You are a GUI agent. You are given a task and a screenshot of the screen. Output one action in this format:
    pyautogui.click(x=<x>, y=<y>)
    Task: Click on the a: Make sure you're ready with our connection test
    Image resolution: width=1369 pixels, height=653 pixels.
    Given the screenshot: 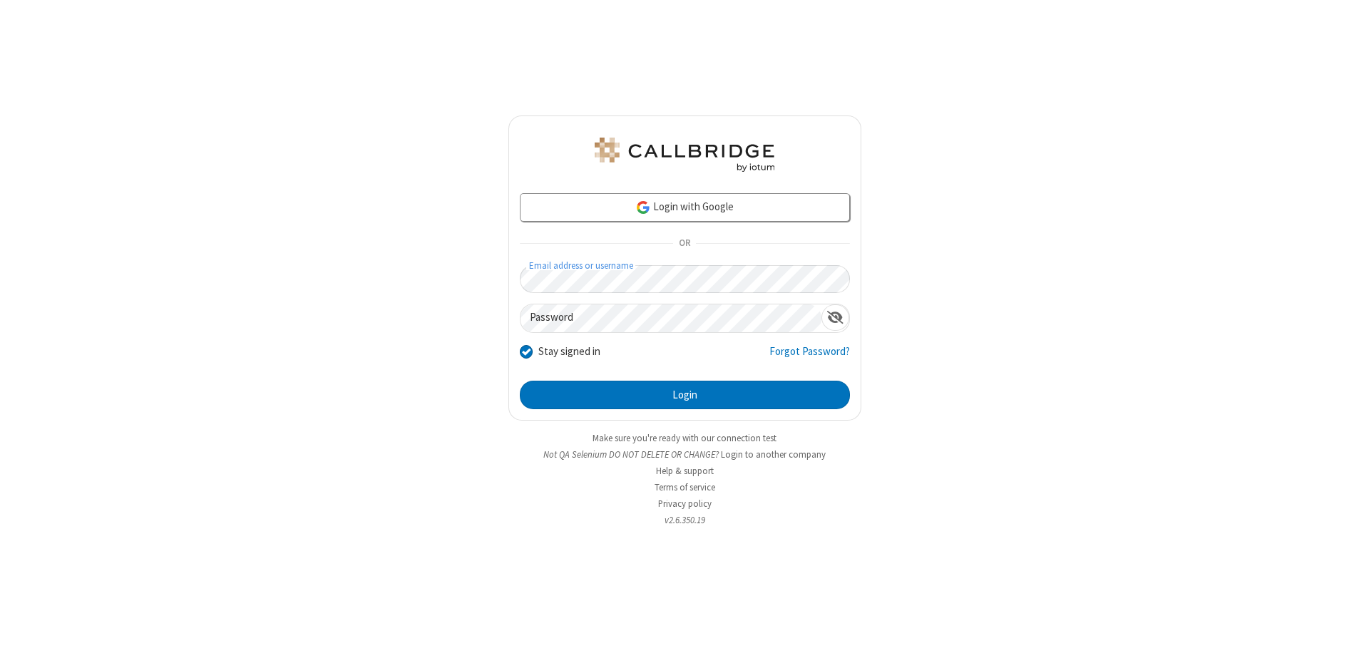 What is the action you would take?
    pyautogui.click(x=684, y=438)
    